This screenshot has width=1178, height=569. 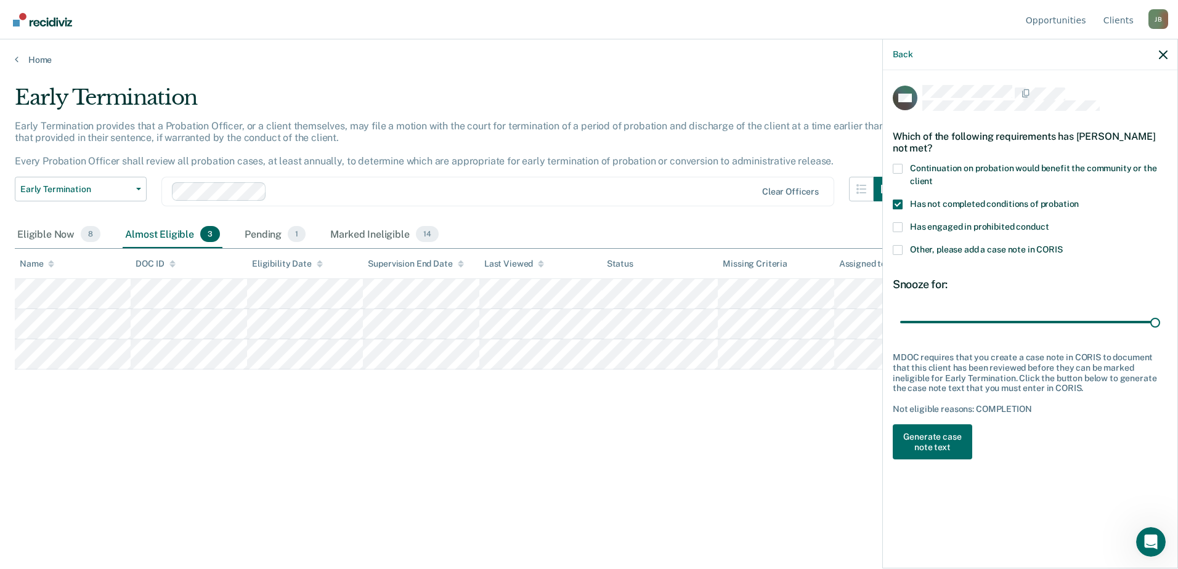 I want to click on div: J B, so click(x=1158, y=19).